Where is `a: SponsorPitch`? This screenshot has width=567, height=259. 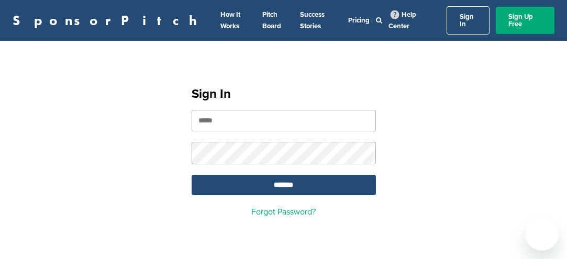
a: SponsorPitch is located at coordinates (108, 20).